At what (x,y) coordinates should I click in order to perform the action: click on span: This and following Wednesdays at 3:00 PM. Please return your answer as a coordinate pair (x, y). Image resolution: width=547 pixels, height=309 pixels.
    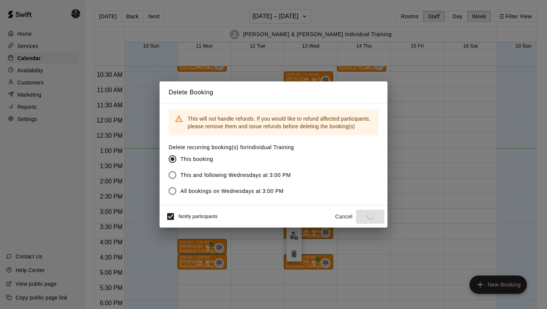
    Looking at the image, I should click on (236, 175).